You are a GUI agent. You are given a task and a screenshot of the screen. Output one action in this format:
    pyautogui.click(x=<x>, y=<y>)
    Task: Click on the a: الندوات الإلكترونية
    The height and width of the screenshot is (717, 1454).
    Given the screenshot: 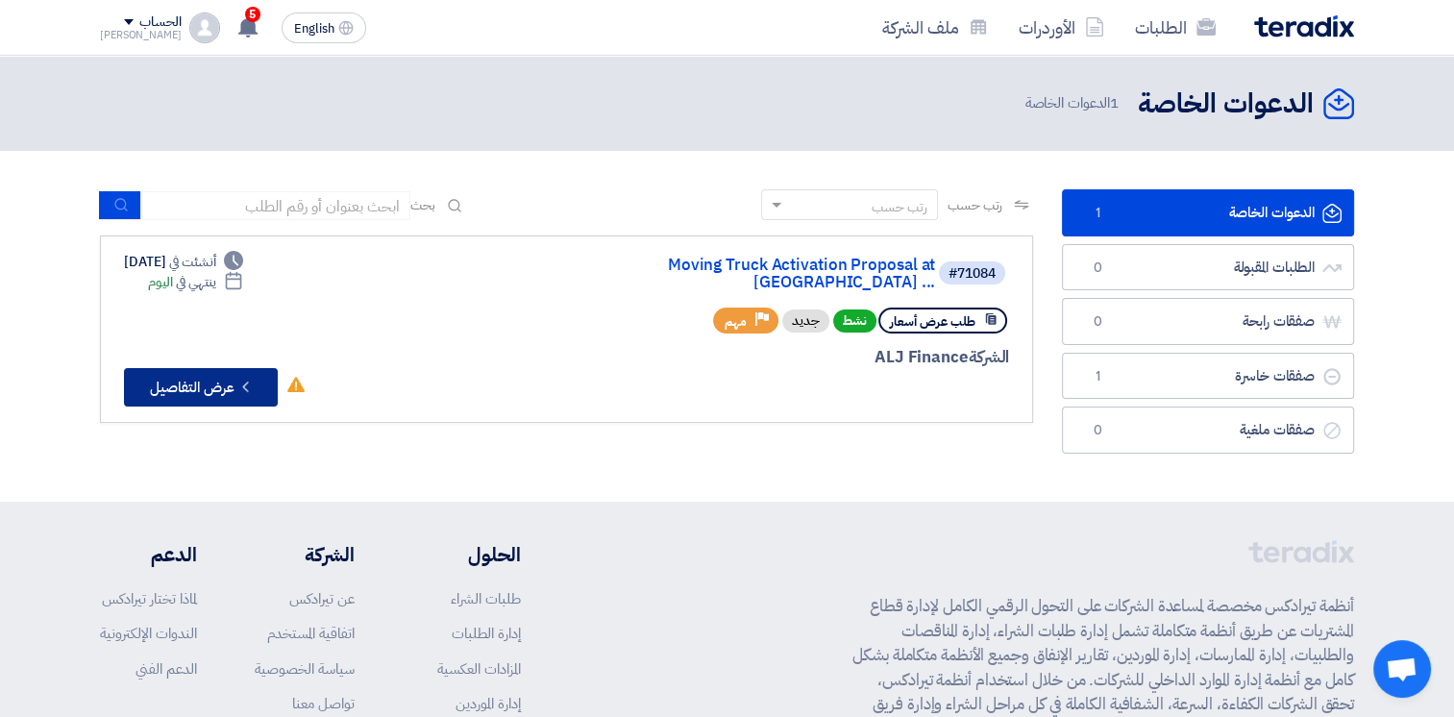 What is the action you would take?
    pyautogui.click(x=148, y=633)
    